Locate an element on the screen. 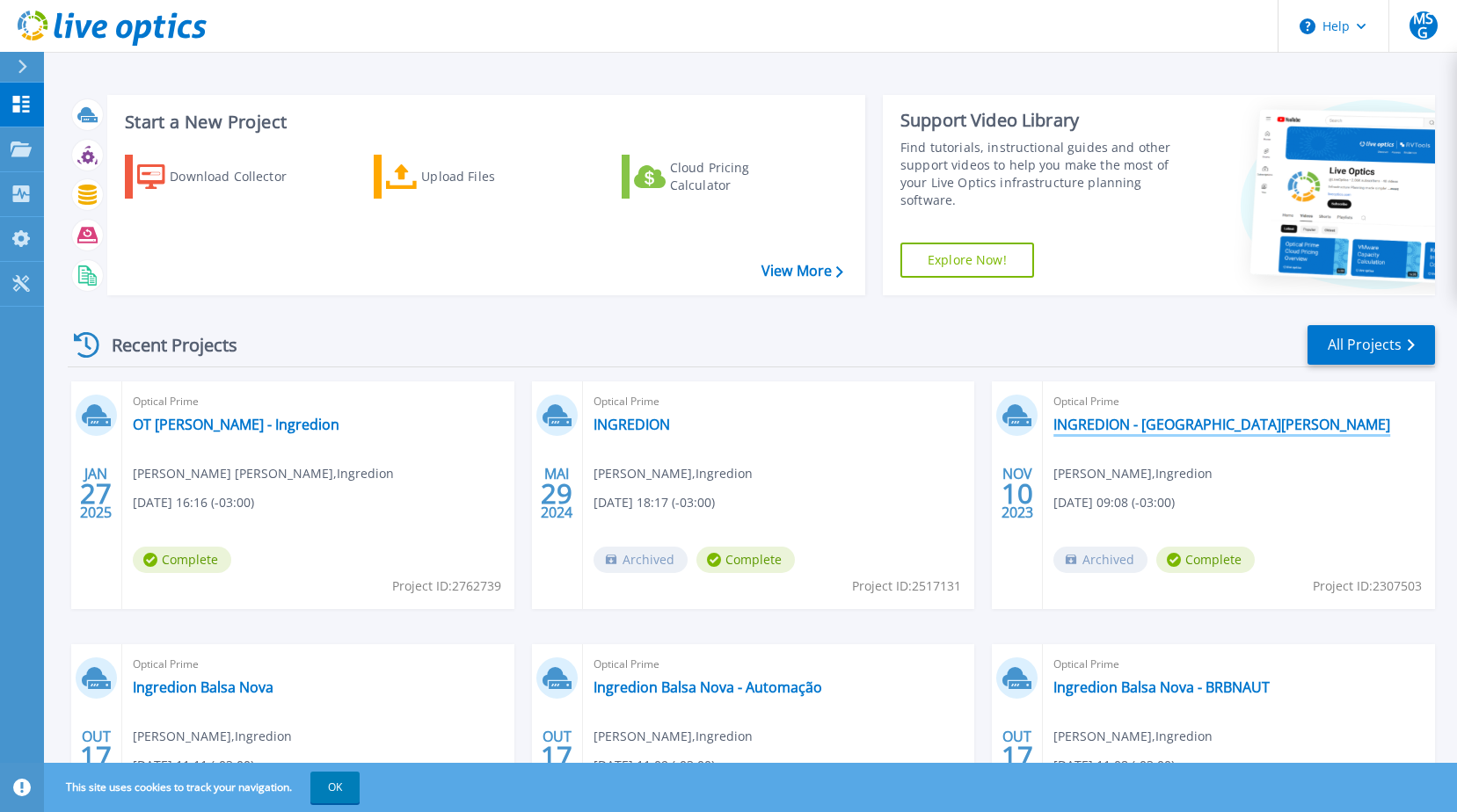  span: MSG is located at coordinates (1424, 25).